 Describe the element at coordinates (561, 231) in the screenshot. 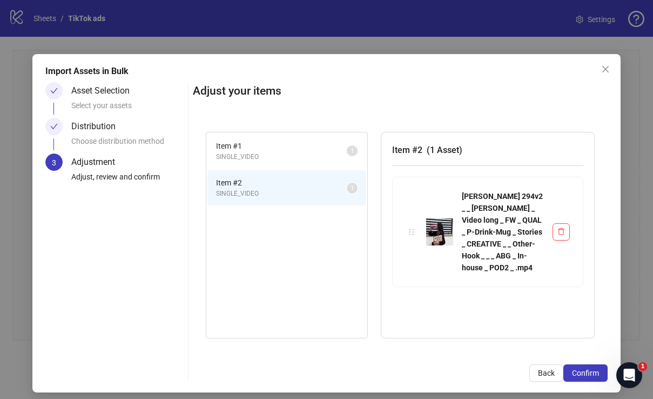

I see `span: delete` at that location.